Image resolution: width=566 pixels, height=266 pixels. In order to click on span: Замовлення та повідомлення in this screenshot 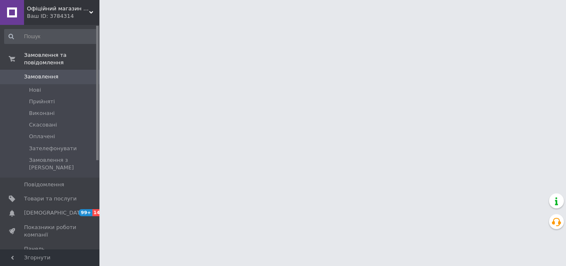, I will do `click(62, 59)`.